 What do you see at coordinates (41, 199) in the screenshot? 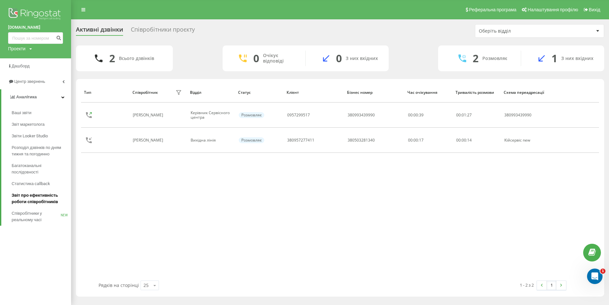
I see `a: Звіт про ефективність роботи співробітників` at bounding box center [41, 199].